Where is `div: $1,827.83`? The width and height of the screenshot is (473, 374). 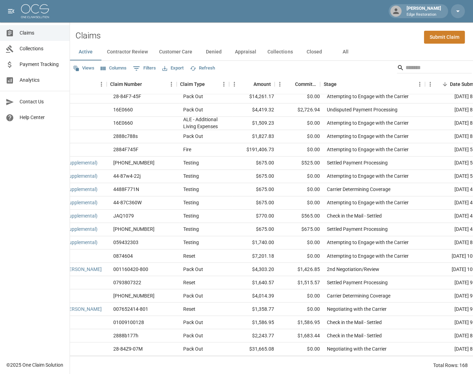
div: $1,827.83 is located at coordinates (255, 137).